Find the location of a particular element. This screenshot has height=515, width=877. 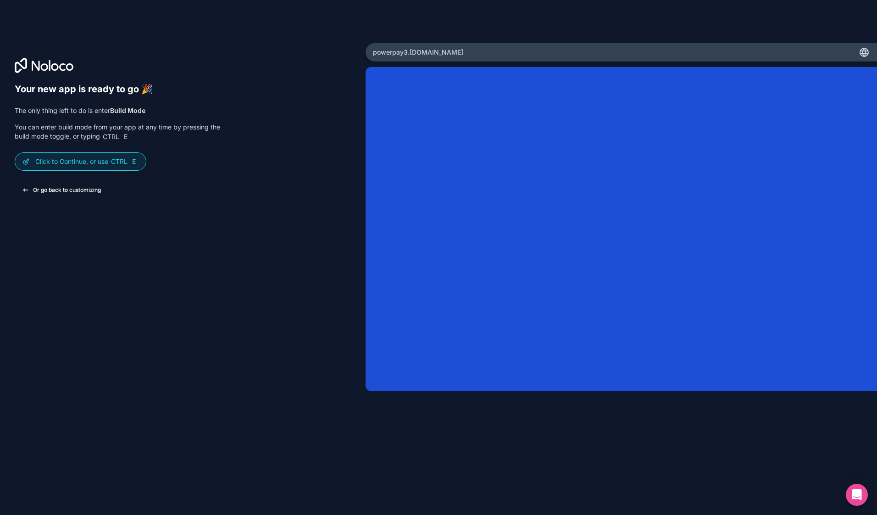

h6: Your new app is ready to go 🎉 is located at coordinates (117, 89).